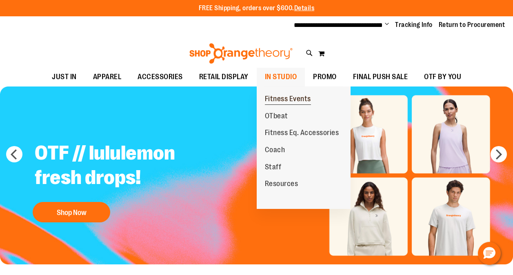 The height and width of the screenshot is (275, 513). I want to click on a: OTF // lululemon fresh drops! Shop Now, so click(130, 180).